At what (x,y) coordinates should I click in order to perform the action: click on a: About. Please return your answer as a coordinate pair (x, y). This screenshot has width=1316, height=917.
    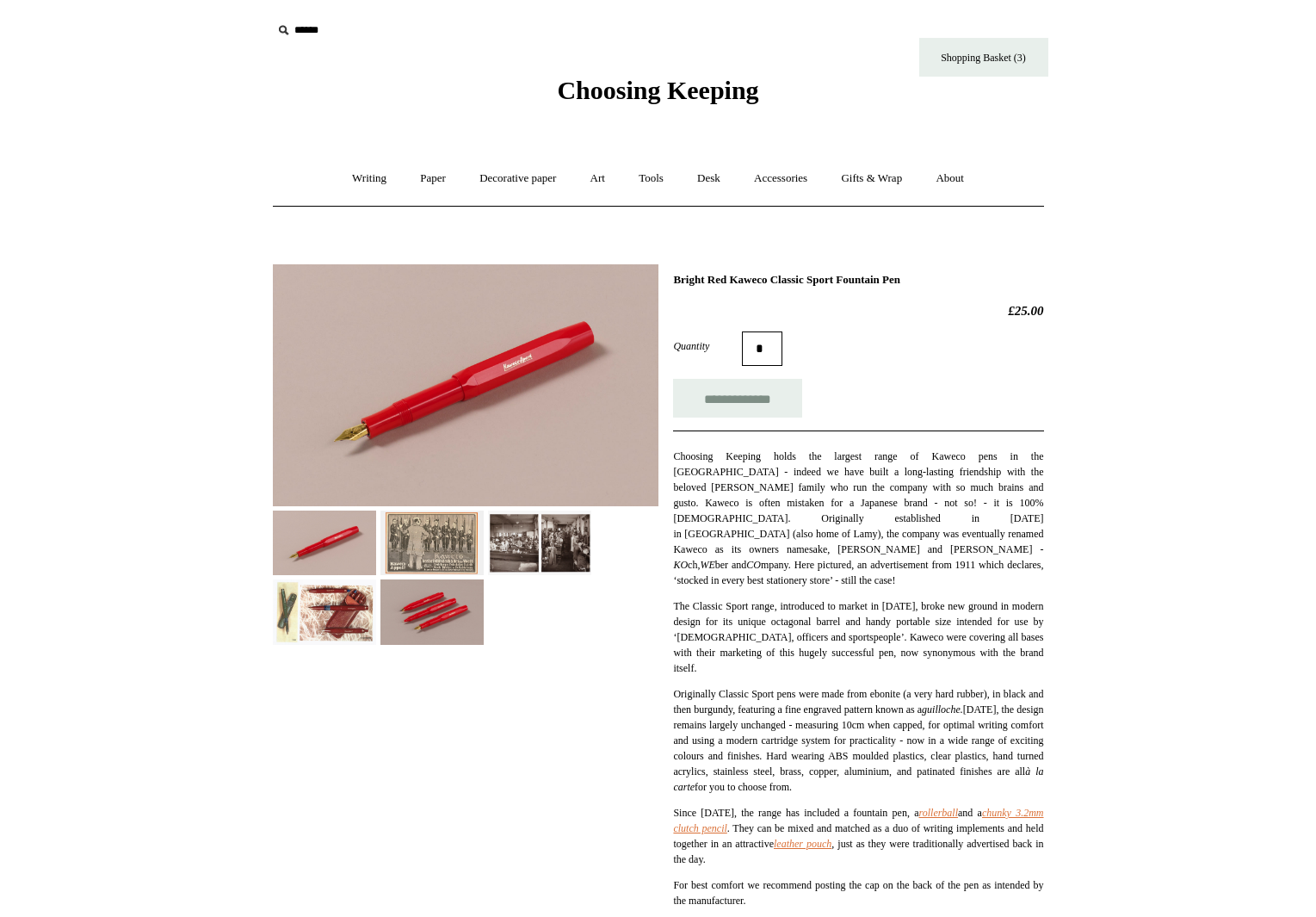
    Looking at the image, I should click on (949, 178).